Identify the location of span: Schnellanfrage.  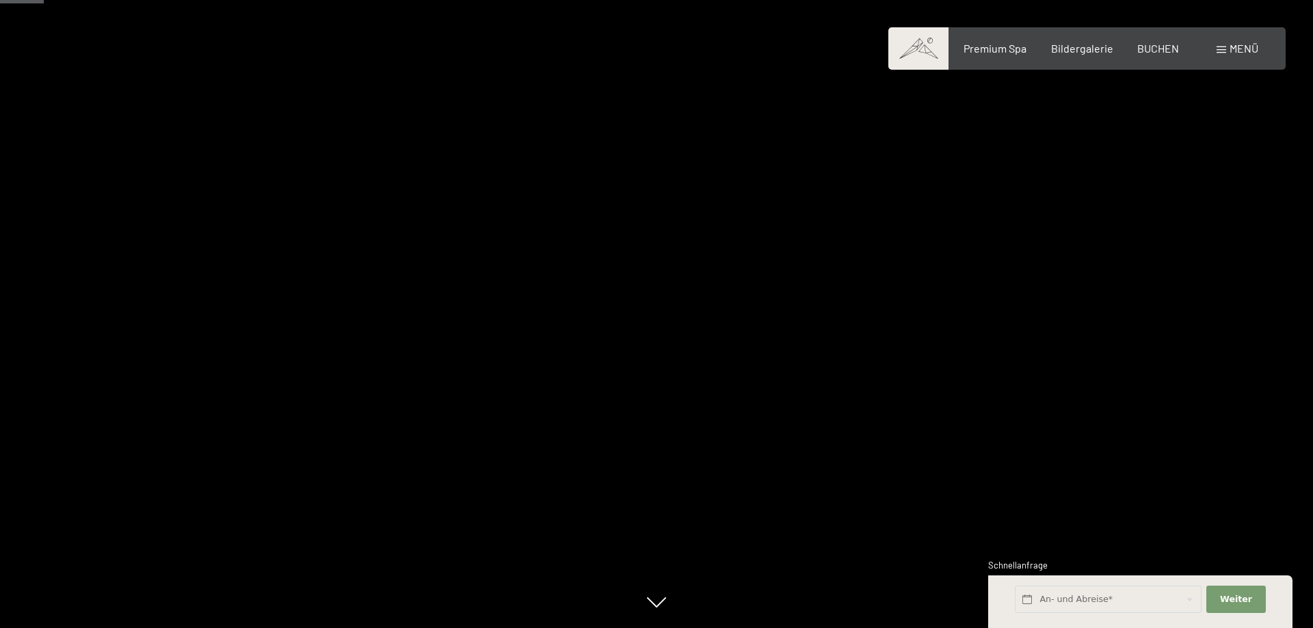
(1017, 565).